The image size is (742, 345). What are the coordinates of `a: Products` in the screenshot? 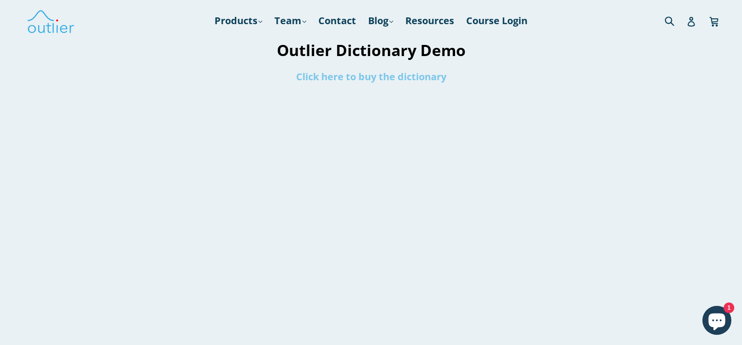 It's located at (238, 21).